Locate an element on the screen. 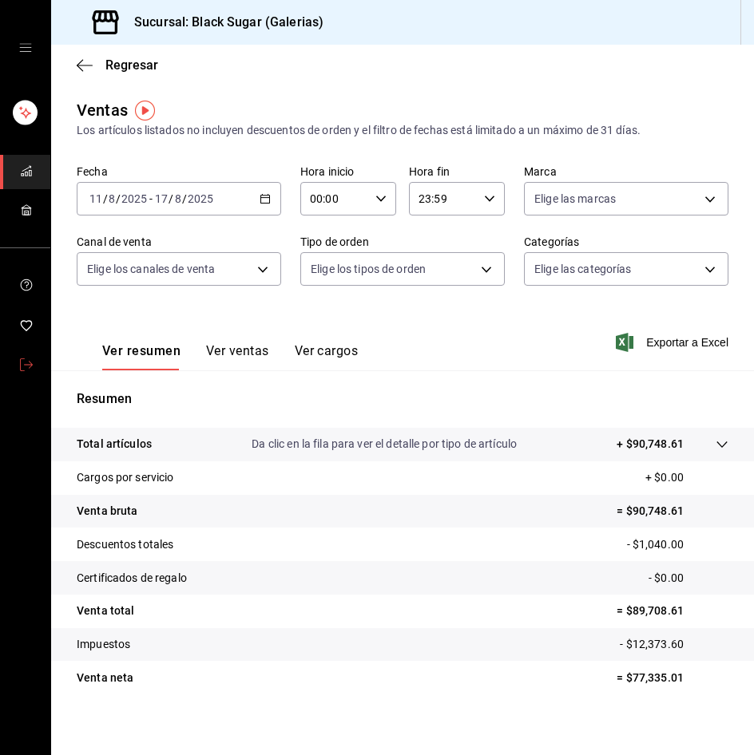 The height and width of the screenshot is (755, 754). label: Marca is located at coordinates (626, 172).